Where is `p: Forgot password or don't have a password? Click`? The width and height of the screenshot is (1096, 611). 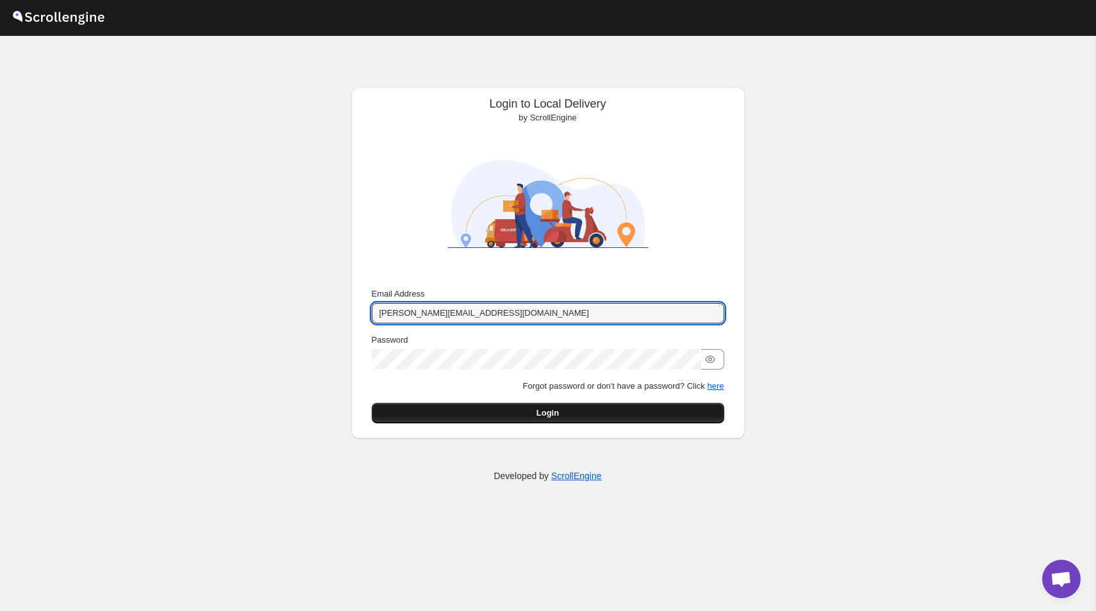 p: Forgot password or don't have a password? Click is located at coordinates (548, 386).